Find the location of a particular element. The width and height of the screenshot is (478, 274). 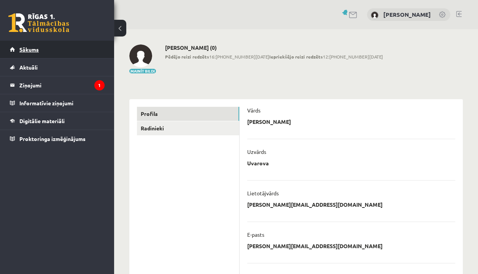

button: Mainīt bildi is located at coordinates (143, 71).